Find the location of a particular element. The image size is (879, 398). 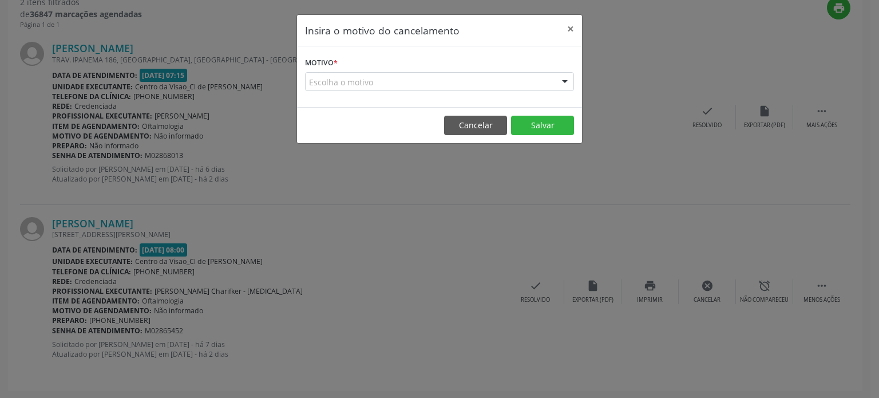

h5: Insira o motivo do cancelamento is located at coordinates (382, 30).